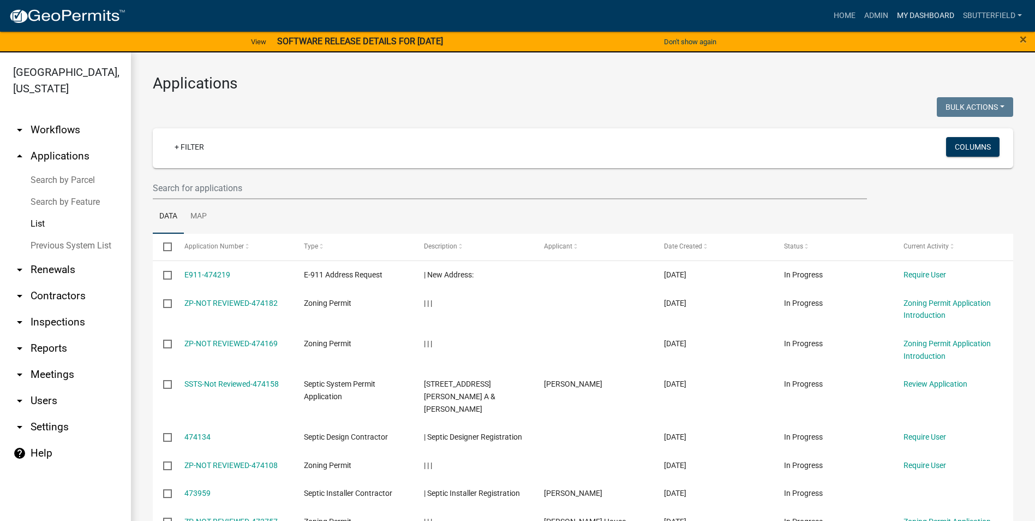 The height and width of the screenshot is (521, 1035). I want to click on span: Application Number, so click(214, 246).